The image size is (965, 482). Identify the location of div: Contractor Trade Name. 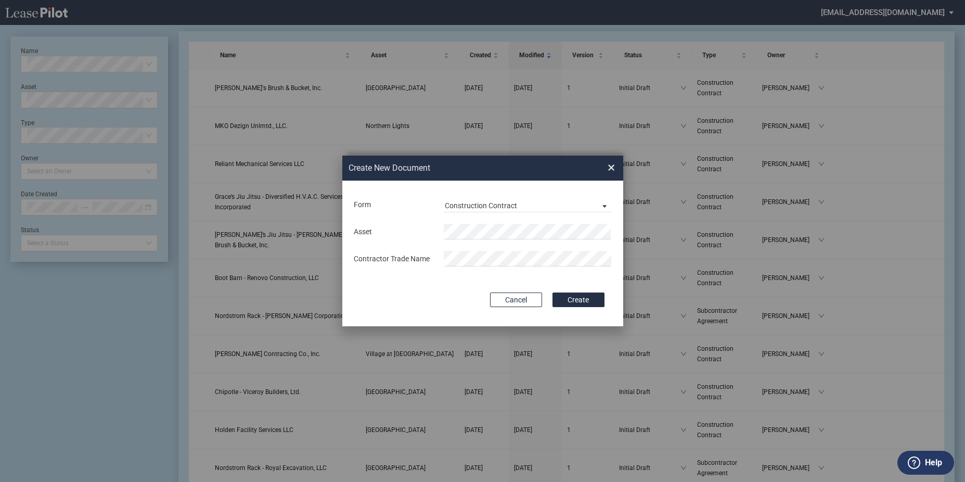
(392, 259).